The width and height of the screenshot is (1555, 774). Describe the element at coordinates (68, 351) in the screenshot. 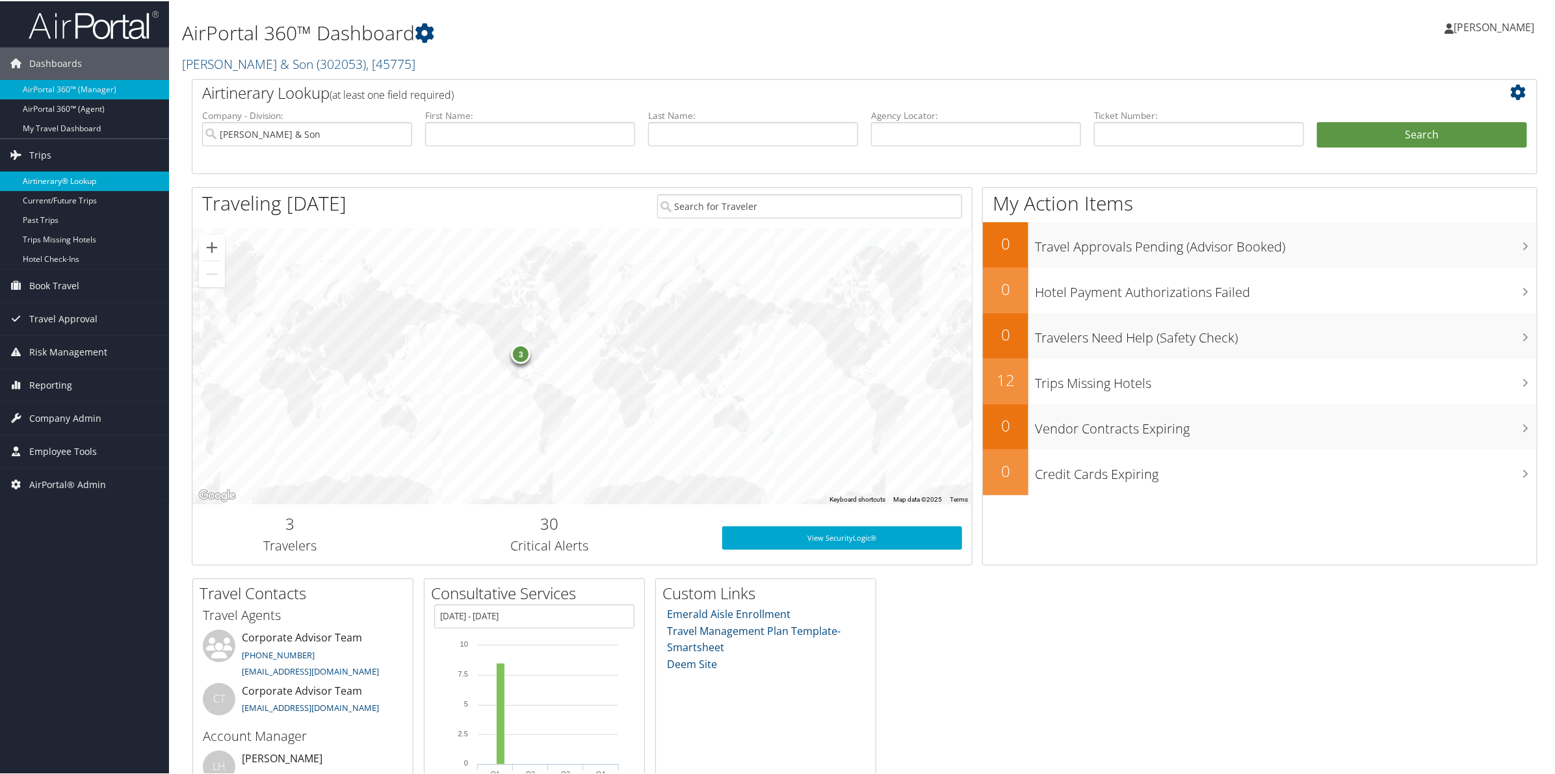

I see `span: Risk Management` at that location.